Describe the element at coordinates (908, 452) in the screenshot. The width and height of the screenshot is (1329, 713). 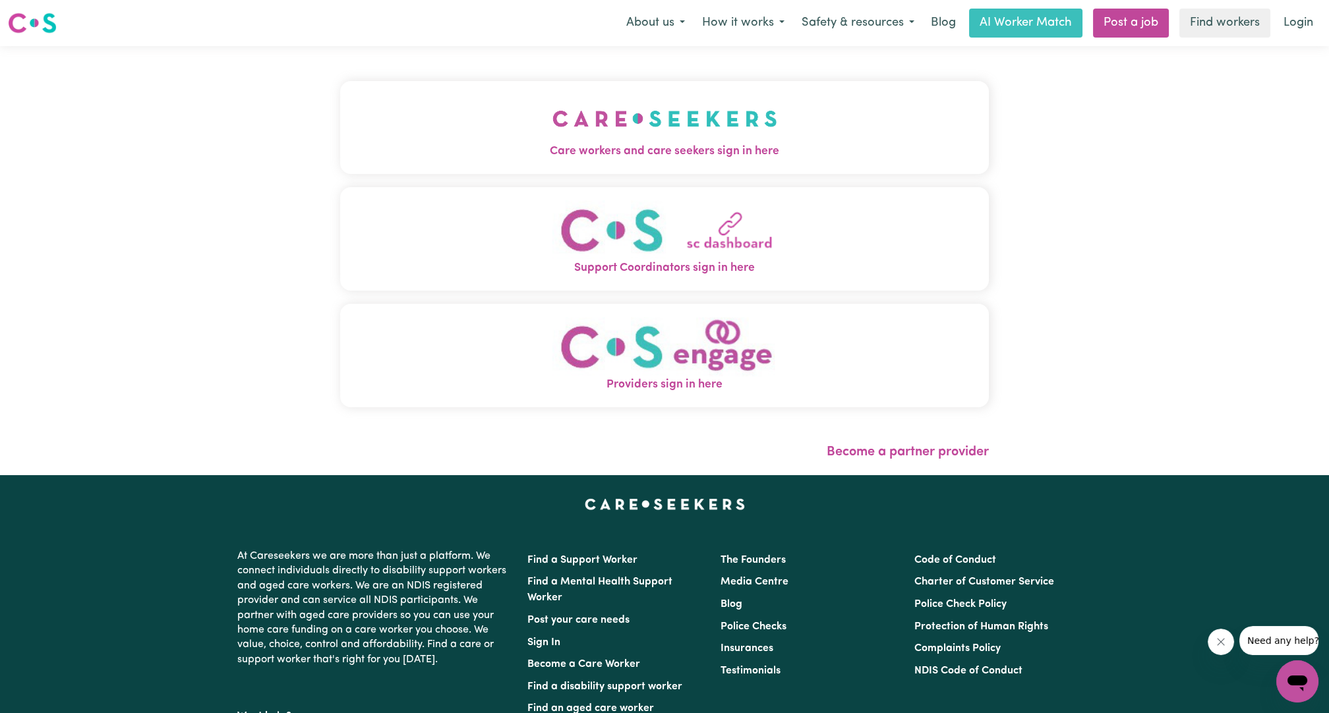
I see `a: Become a partner provider` at that location.